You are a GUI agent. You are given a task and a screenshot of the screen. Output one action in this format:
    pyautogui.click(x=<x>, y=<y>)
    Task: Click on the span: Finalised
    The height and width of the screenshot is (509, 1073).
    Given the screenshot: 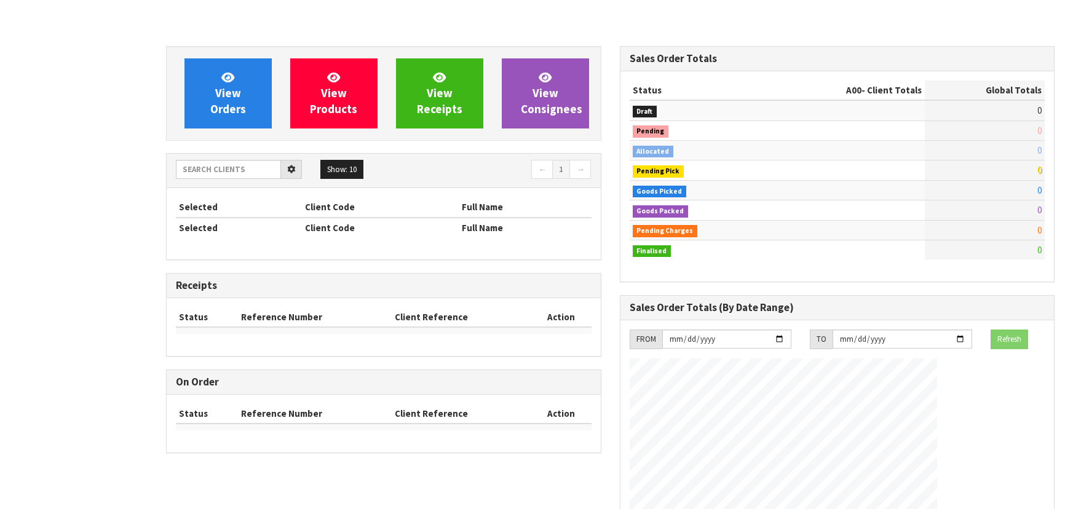 What is the action you would take?
    pyautogui.click(x=652, y=252)
    